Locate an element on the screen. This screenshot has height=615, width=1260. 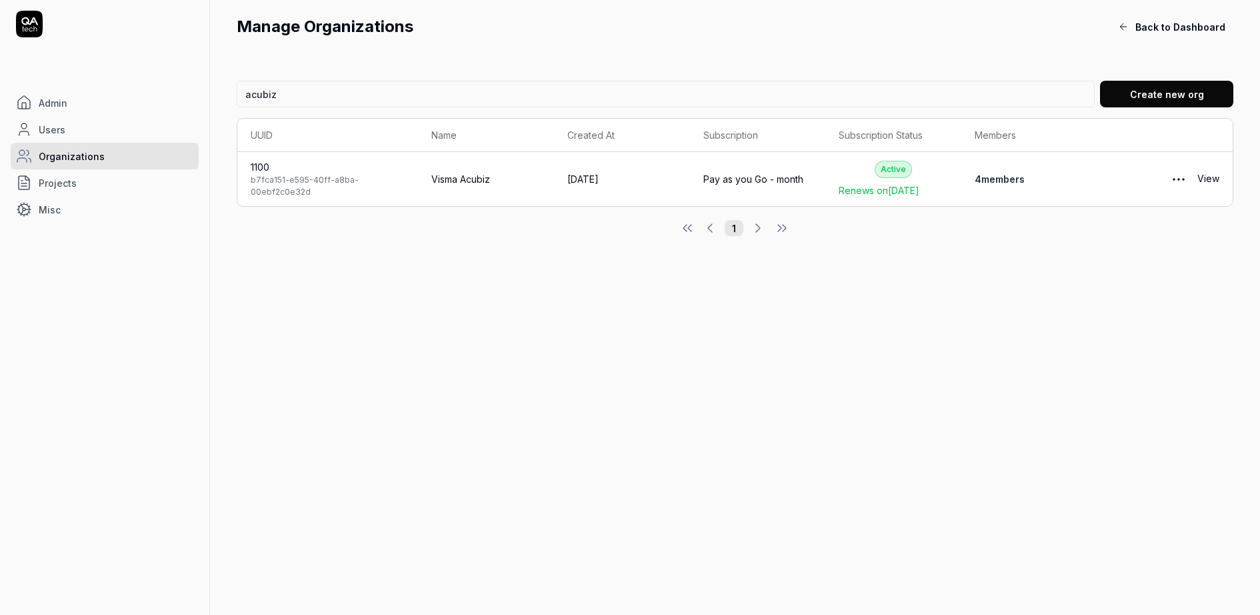
span: Admin is located at coordinates (53, 103).